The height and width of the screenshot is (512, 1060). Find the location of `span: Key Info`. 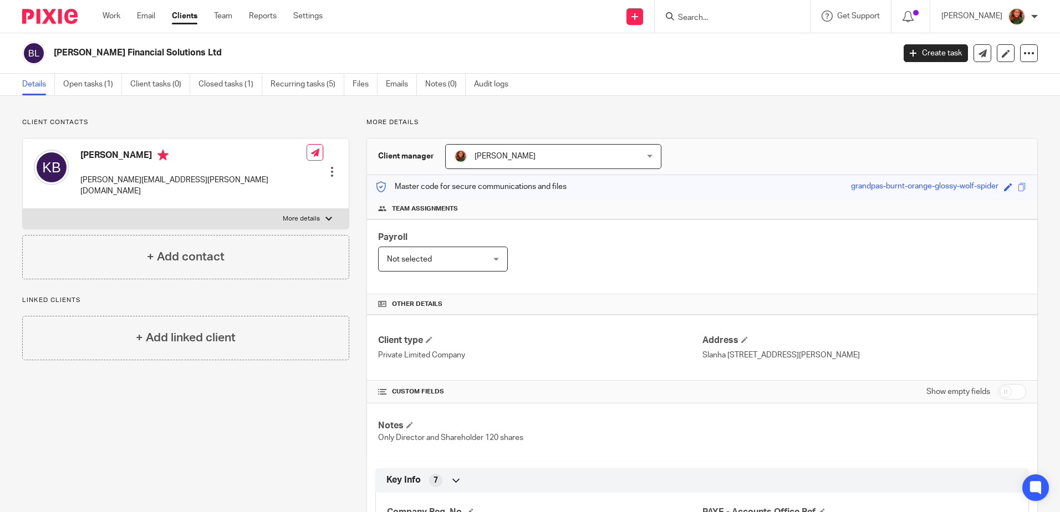

span: Key Info is located at coordinates (404, 480).